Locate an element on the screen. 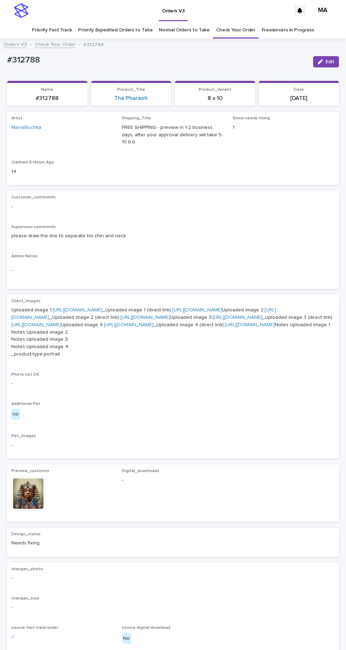  span: Date is located at coordinates (299, 90).